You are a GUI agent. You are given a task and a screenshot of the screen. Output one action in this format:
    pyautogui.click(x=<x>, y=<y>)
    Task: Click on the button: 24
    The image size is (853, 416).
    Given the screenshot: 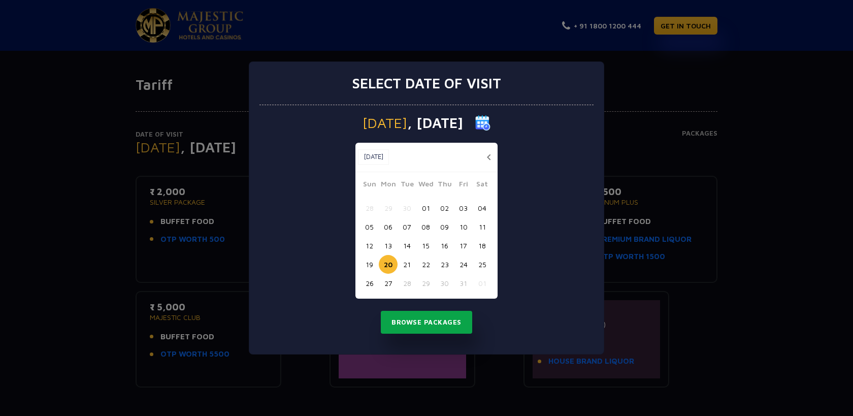 What is the action you would take?
    pyautogui.click(x=463, y=264)
    